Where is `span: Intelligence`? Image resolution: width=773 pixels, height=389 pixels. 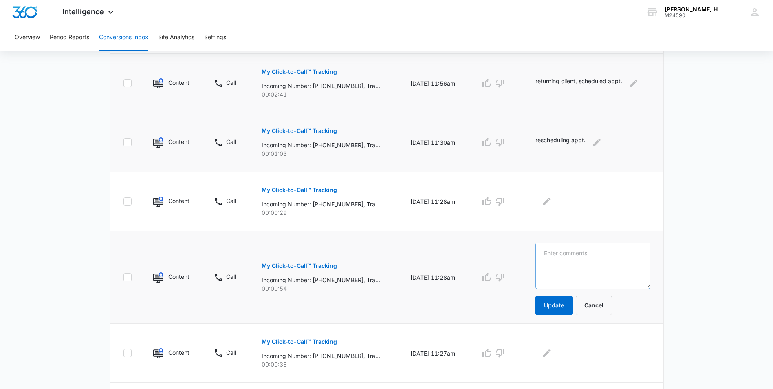 span: Intelligence is located at coordinates (83, 11).